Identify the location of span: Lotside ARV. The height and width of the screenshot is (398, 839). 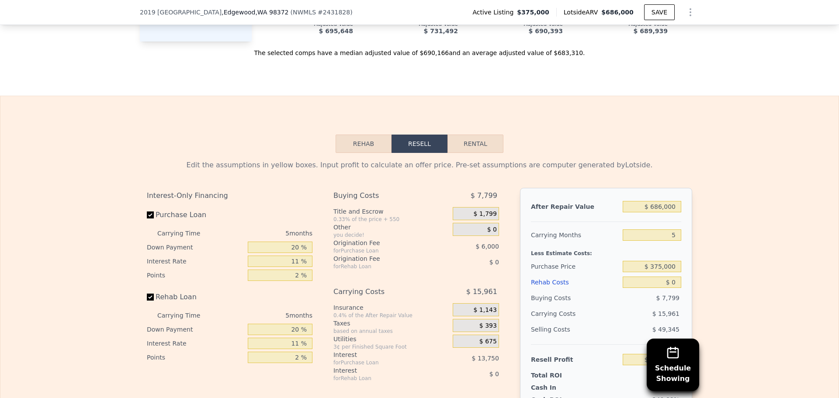
(582, 12).